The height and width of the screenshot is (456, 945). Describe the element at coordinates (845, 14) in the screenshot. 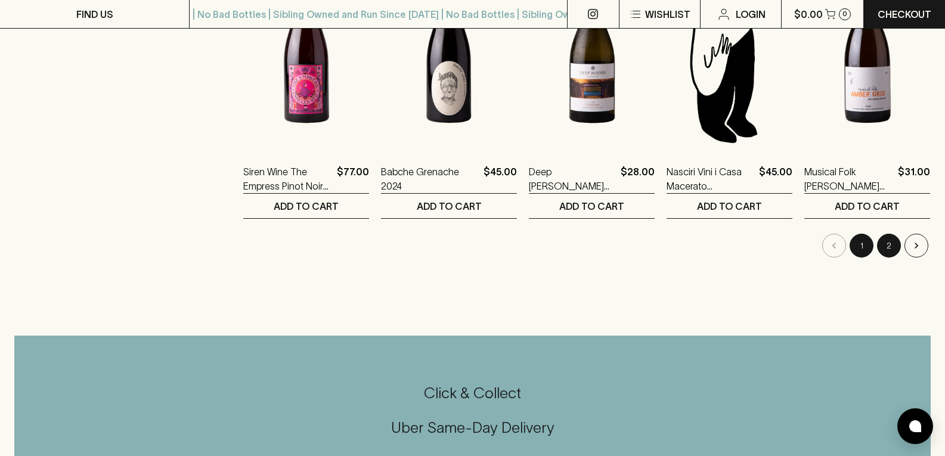

I see `p: 0` at that location.